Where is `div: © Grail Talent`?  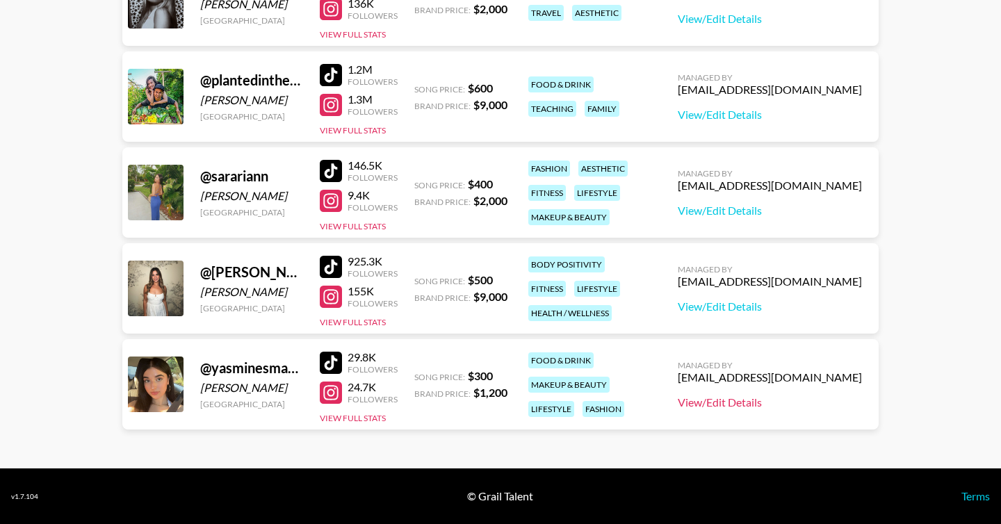
div: © Grail Talent is located at coordinates (500, 496).